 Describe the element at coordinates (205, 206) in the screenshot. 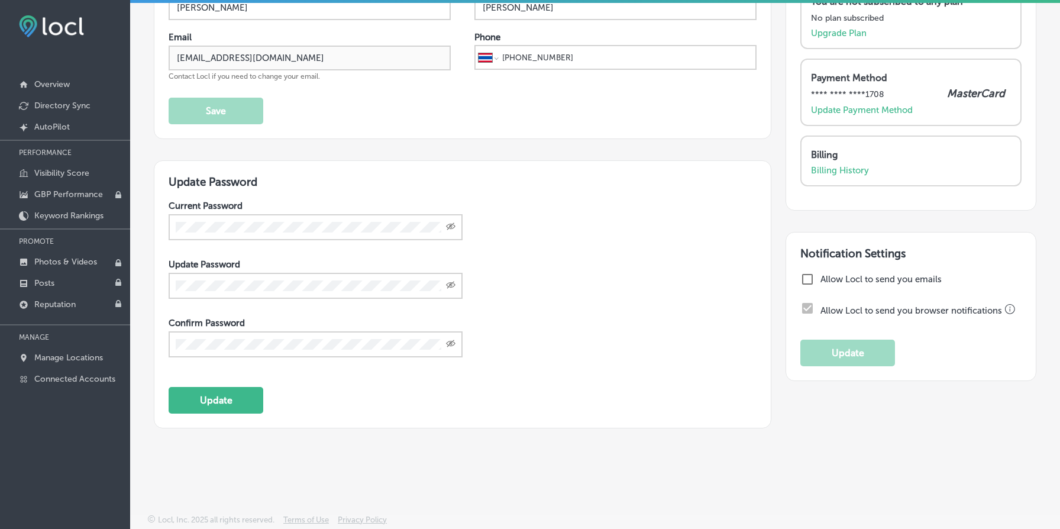

I see `label: Current Password` at that location.